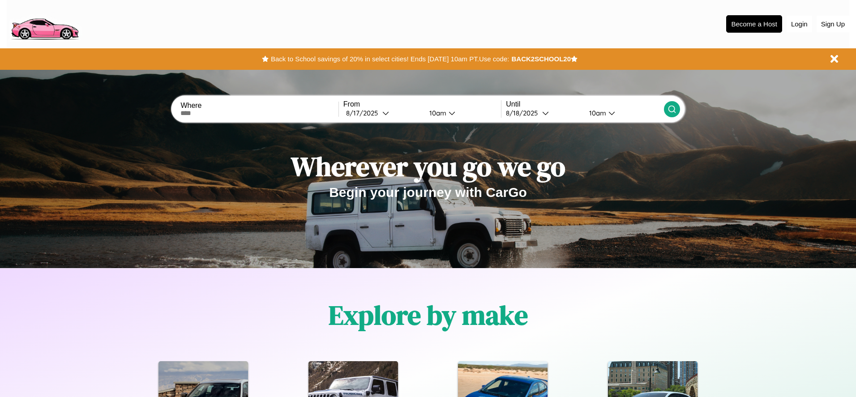  Describe the element at coordinates (584, 104) in the screenshot. I see `label: Until` at that location.